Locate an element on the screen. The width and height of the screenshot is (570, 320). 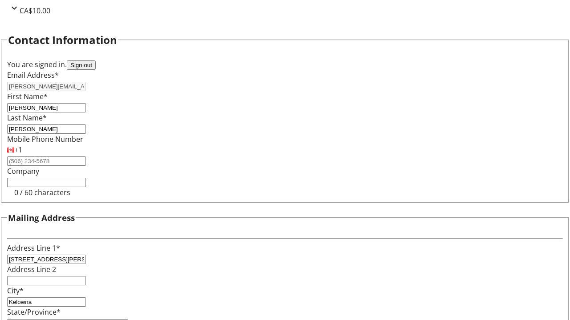
label: Company is located at coordinates (23, 171).